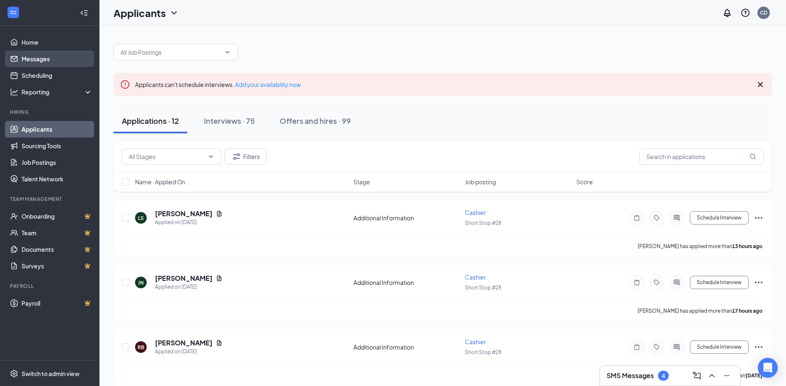 Image resolution: width=786 pixels, height=386 pixels. Describe the element at coordinates (727, 376) in the screenshot. I see `svg: Minimize` at that location.